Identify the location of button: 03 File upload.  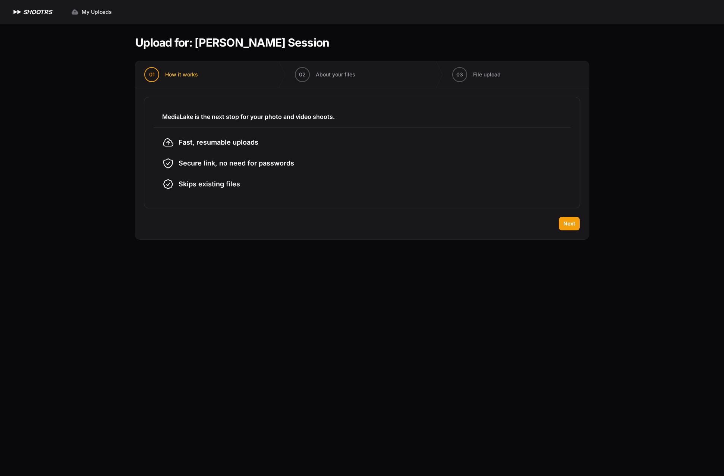
(477, 75).